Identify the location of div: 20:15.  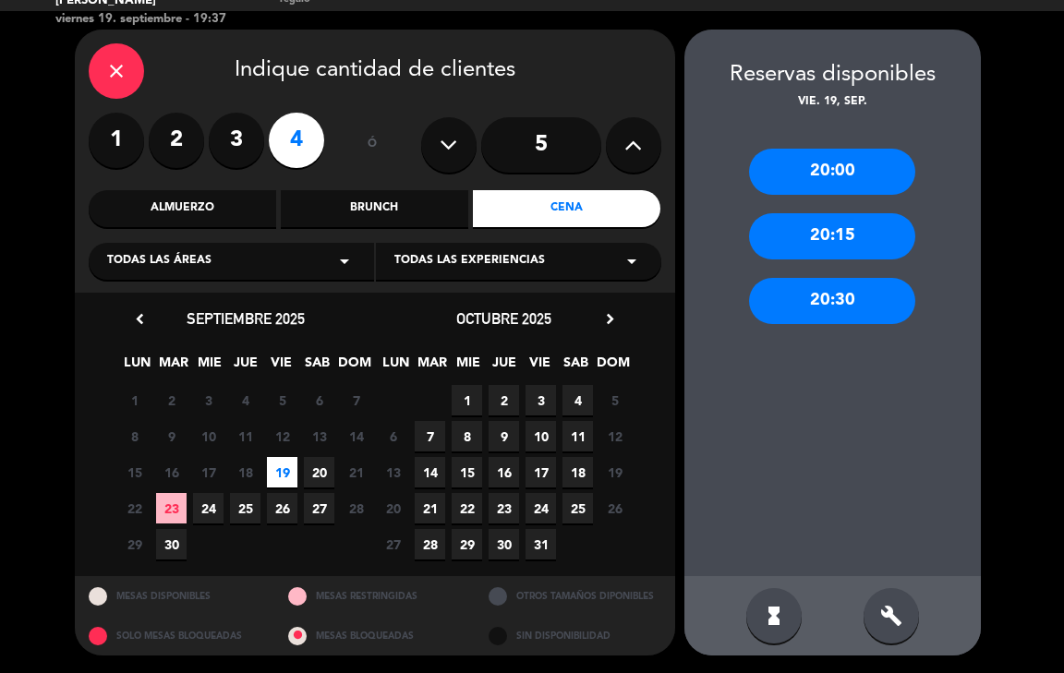
(832, 236).